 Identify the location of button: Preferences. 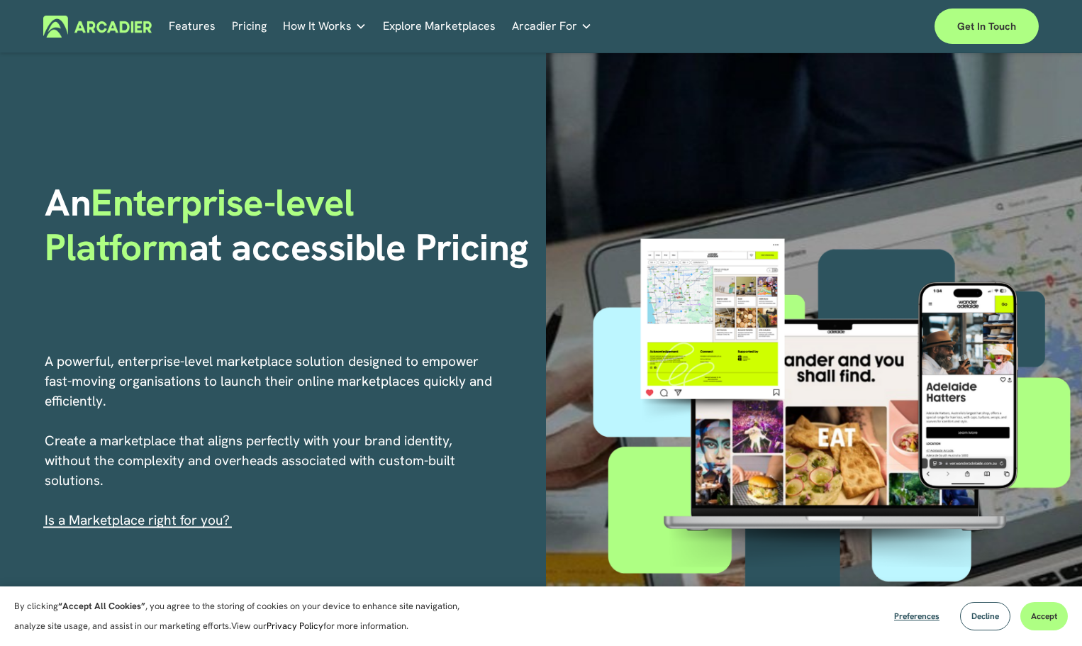
(917, 616).